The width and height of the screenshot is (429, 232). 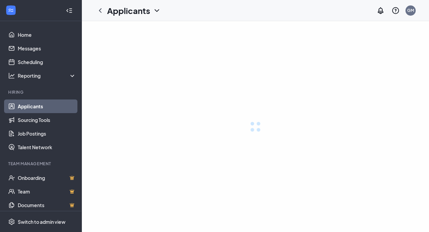 What do you see at coordinates (47, 178) in the screenshot?
I see `a: OnboardingCrown` at bounding box center [47, 178].